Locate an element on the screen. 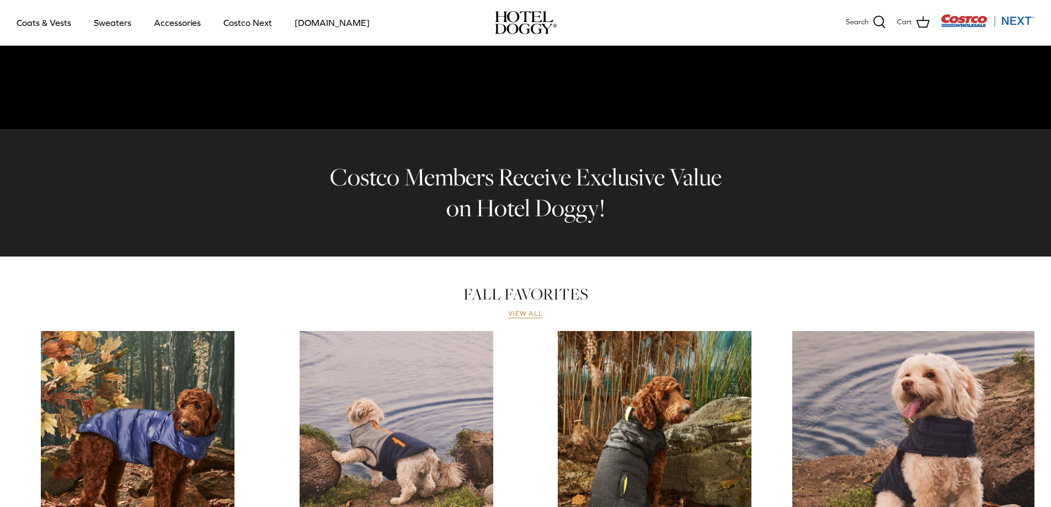  a: Accessories is located at coordinates (177, 23).